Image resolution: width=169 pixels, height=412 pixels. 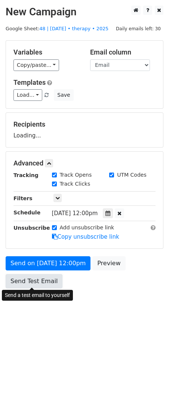 What do you see at coordinates (84, 163) in the screenshot?
I see `h5: Advanced` at bounding box center [84, 163].